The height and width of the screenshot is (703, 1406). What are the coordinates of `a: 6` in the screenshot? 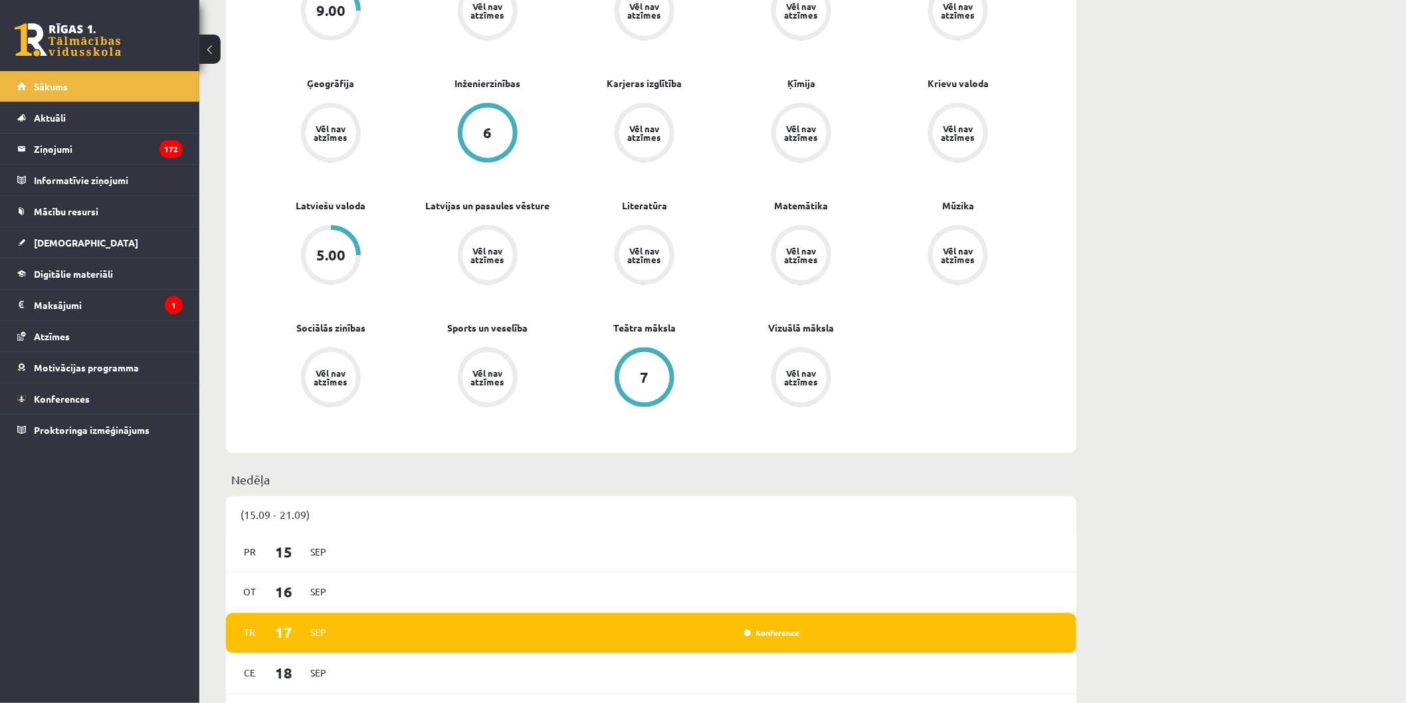 It's located at (488, 134).